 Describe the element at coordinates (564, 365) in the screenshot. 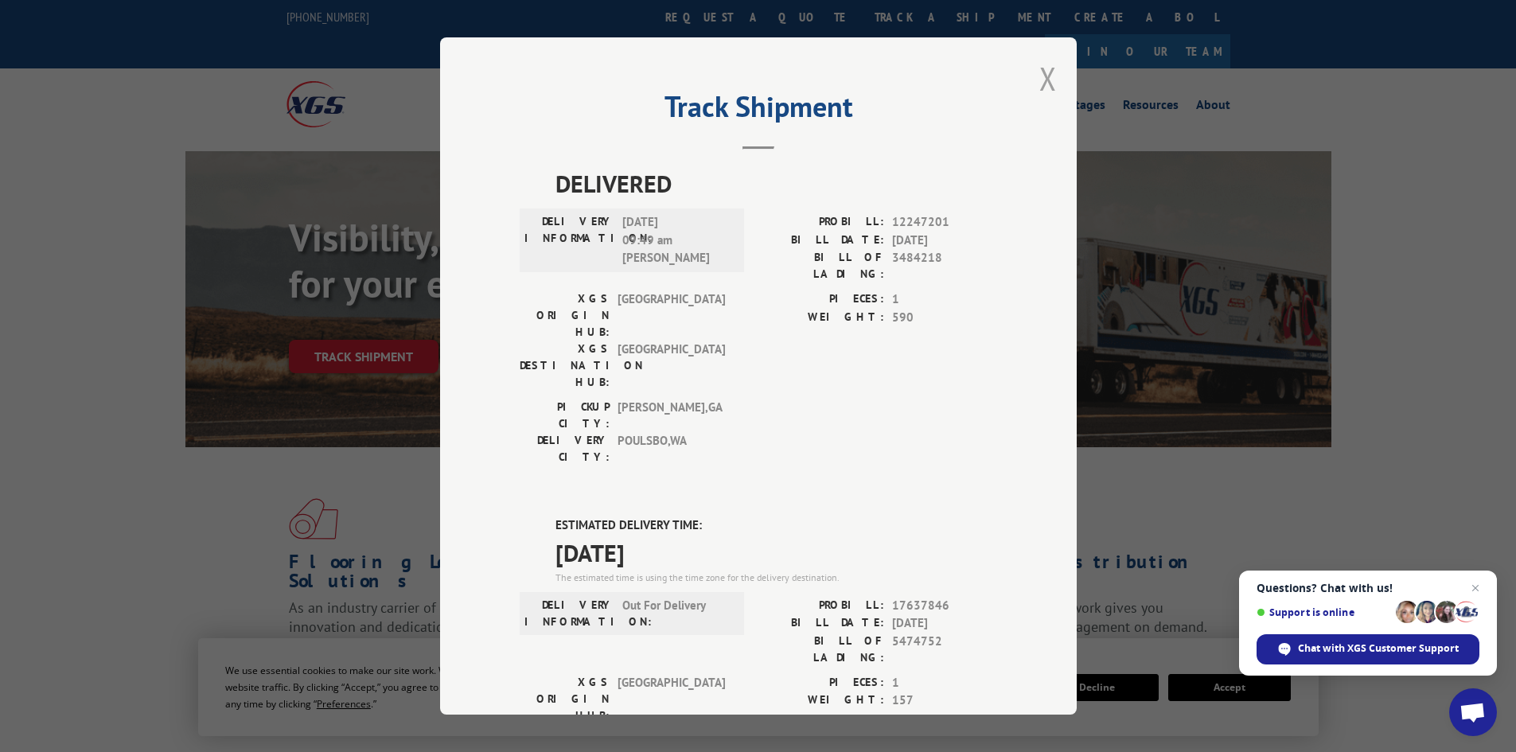

I see `label: XGS DESTINATION HUB:` at that location.